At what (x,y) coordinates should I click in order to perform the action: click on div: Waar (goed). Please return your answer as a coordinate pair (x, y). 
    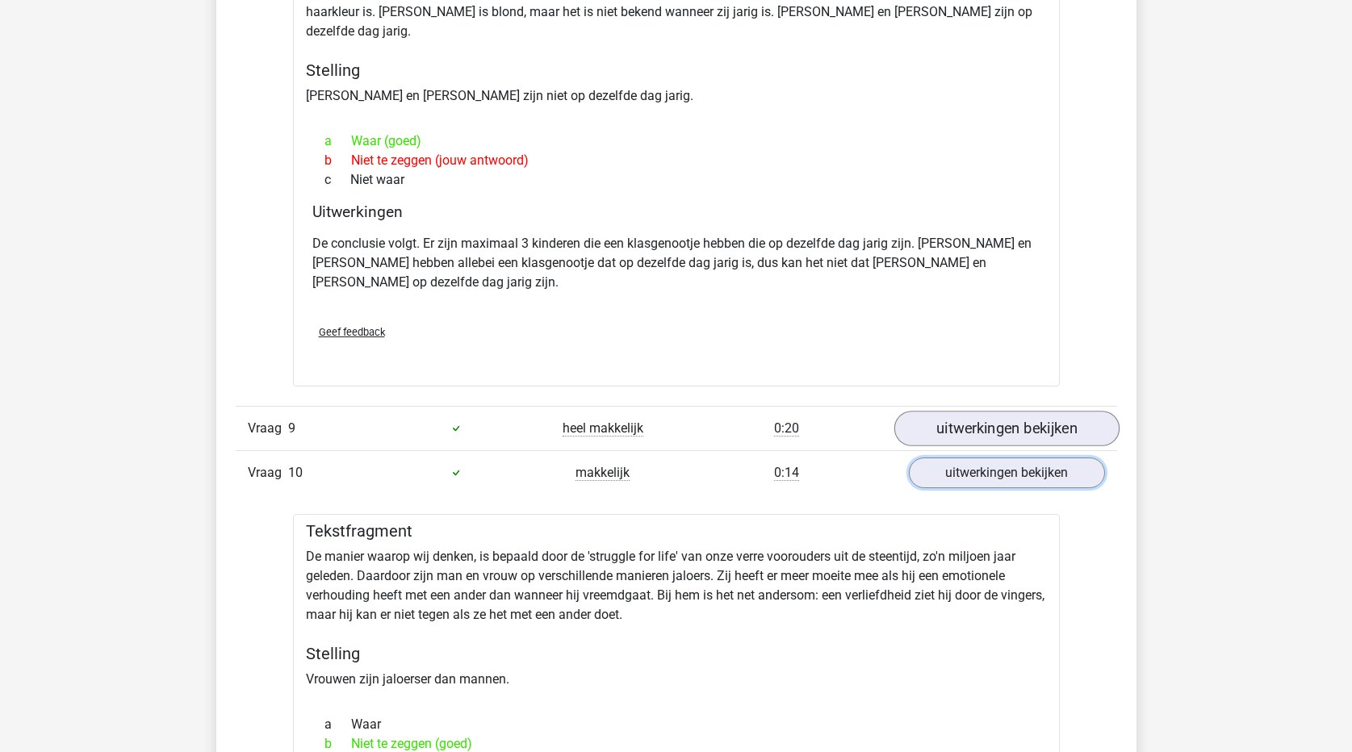
    Looking at the image, I should click on (676, 141).